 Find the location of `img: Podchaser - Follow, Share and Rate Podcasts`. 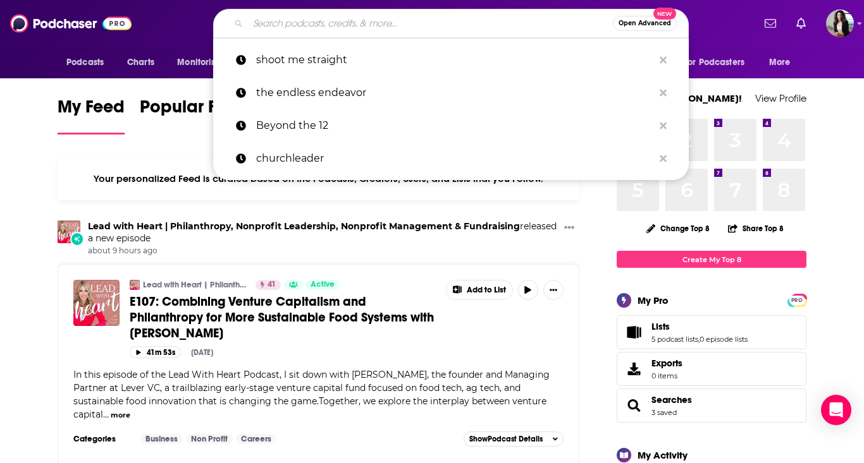

img: Podchaser - Follow, Share and Rate Podcasts is located at coordinates (71, 23).